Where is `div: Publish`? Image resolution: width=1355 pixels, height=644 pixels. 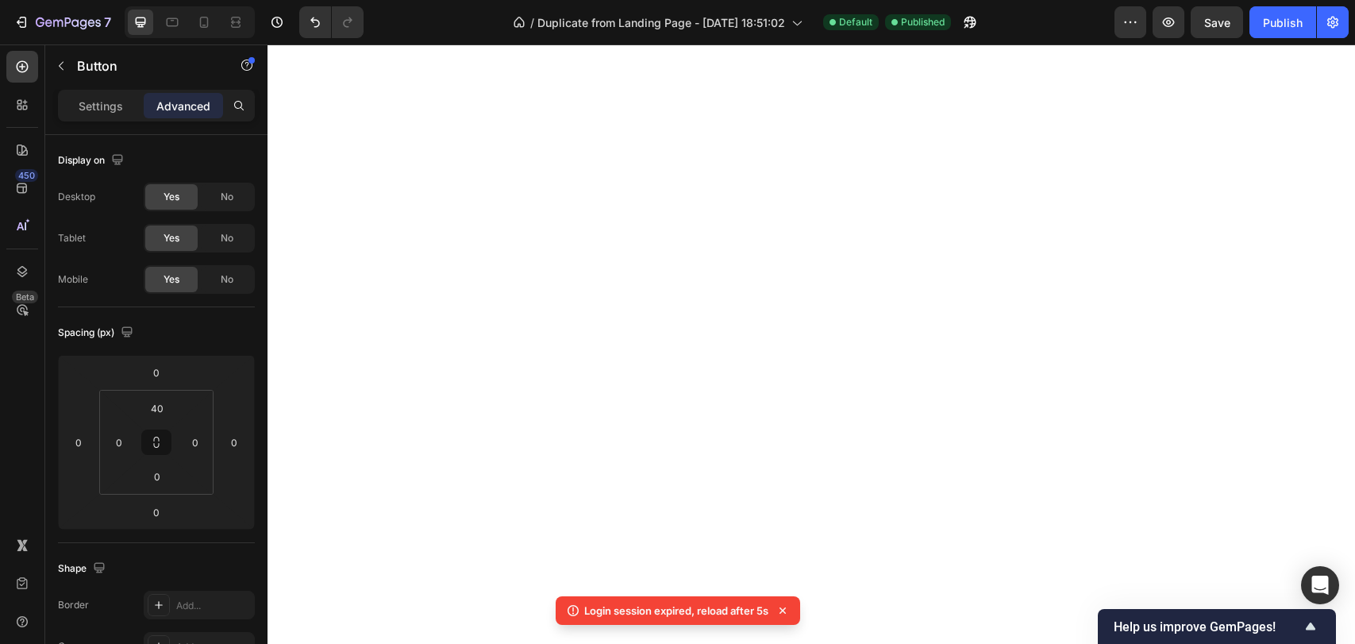 div: Publish is located at coordinates (1282, 22).